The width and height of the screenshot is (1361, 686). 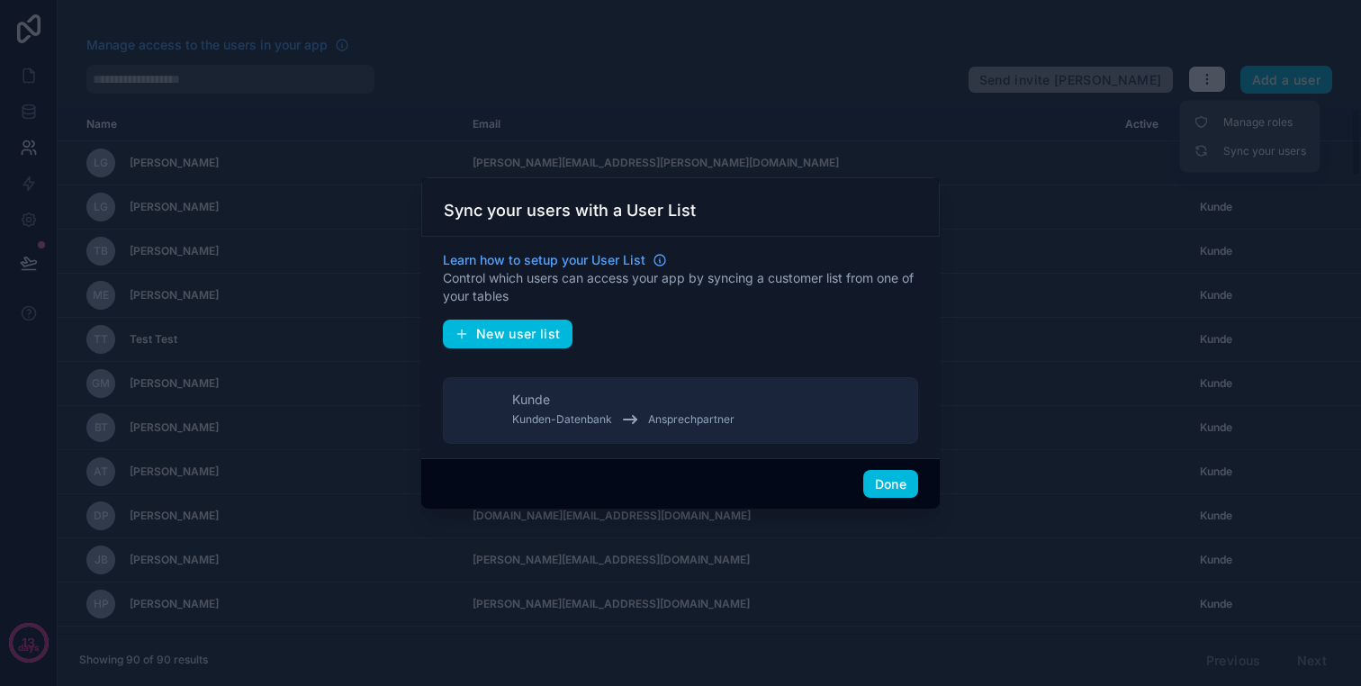 I want to click on p: Control which users can access your app by syncing a customer list from one of your tables, so click(x=680, y=287).